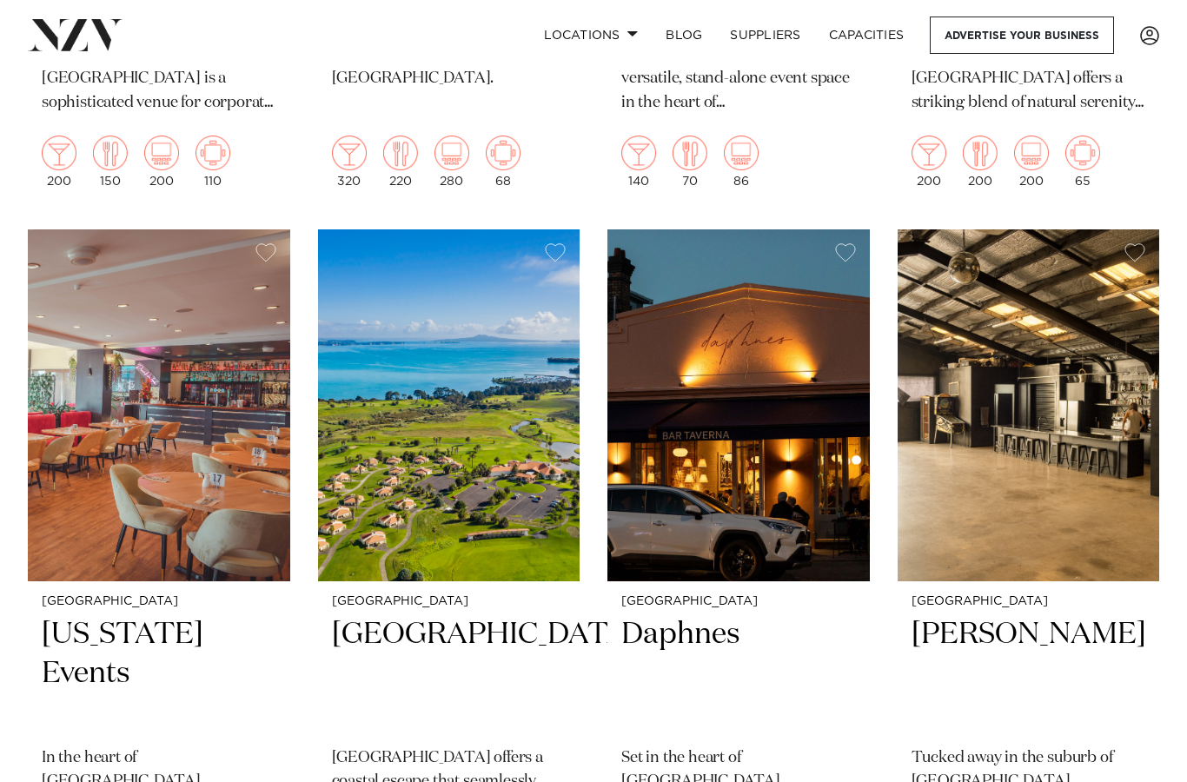 Image resolution: width=1187 pixels, height=782 pixels. I want to click on a: Locations, so click(591, 35).